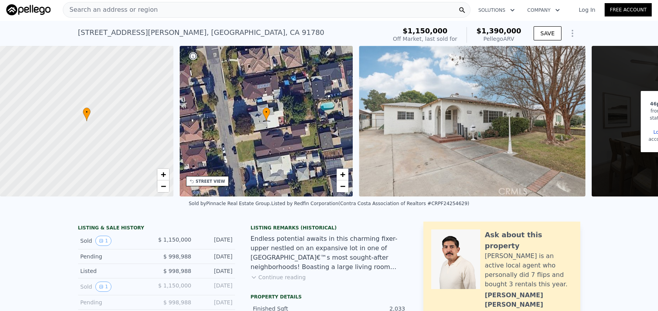 The image size is (658, 311). I want to click on button: Continue reading, so click(278, 277).